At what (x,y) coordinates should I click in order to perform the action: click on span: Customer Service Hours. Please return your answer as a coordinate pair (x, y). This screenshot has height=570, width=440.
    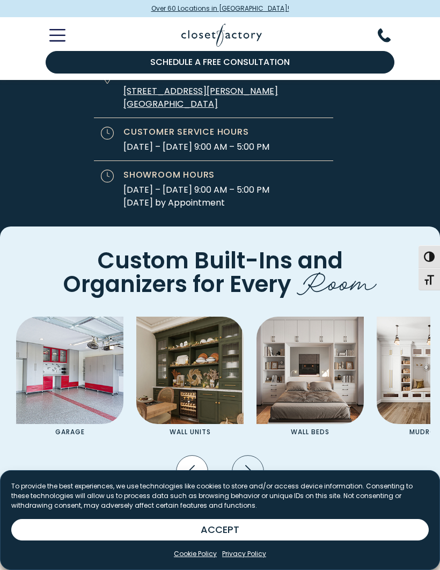
    Looking at the image, I should click on (186, 132).